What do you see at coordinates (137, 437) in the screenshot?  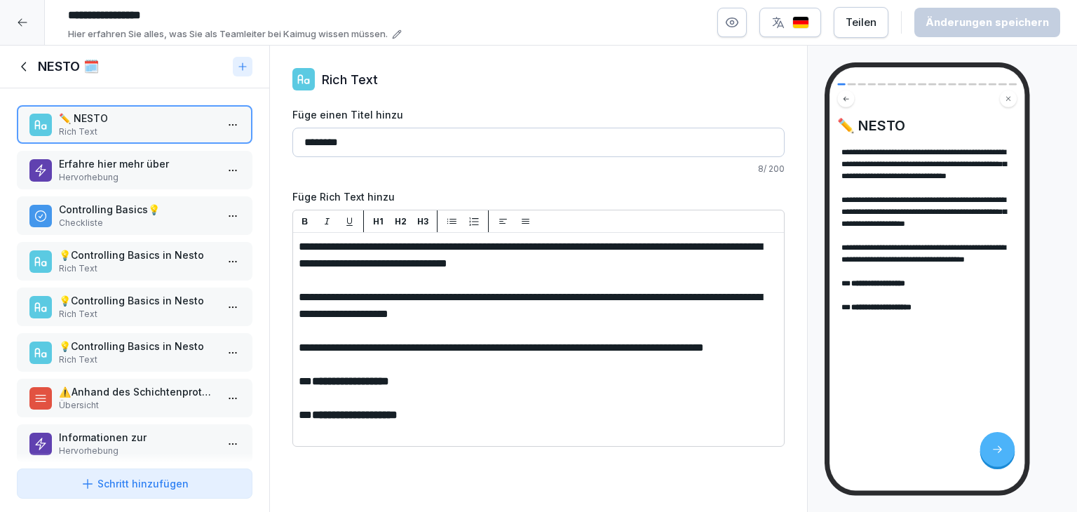 I see `p: Informationen zur` at bounding box center [137, 437].